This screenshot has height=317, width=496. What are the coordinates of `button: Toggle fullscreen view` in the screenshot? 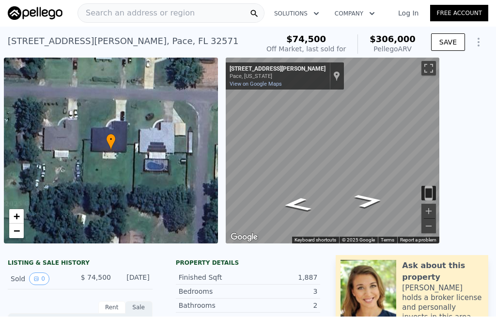 It's located at (429, 69).